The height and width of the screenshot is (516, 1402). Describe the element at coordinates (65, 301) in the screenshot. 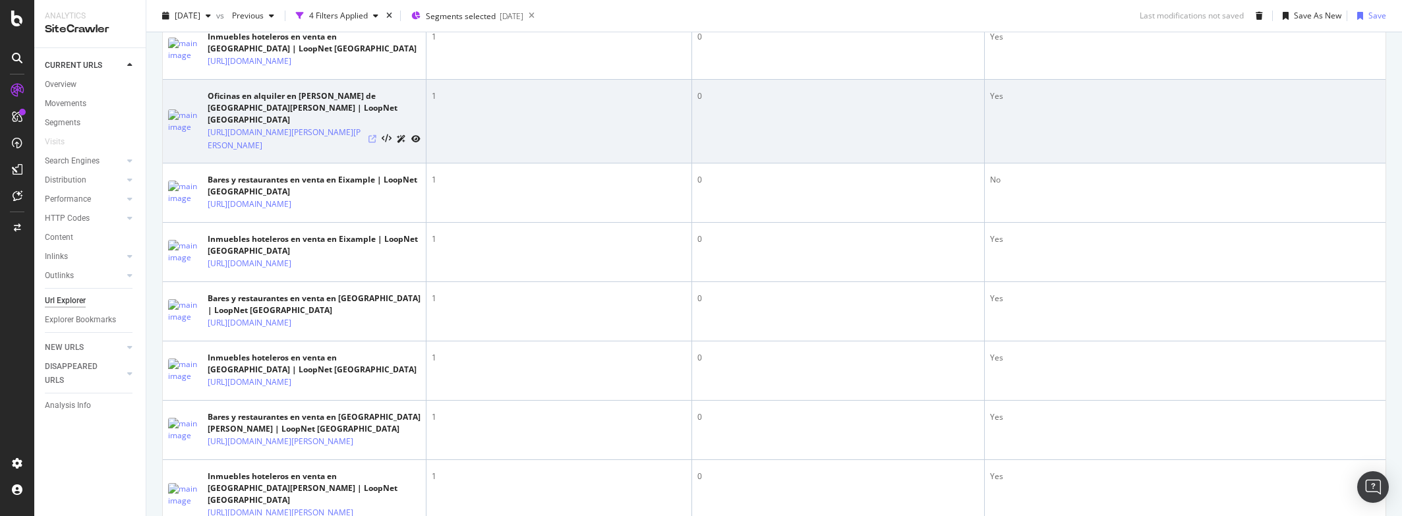

I see `div: Url Explorer` at that location.